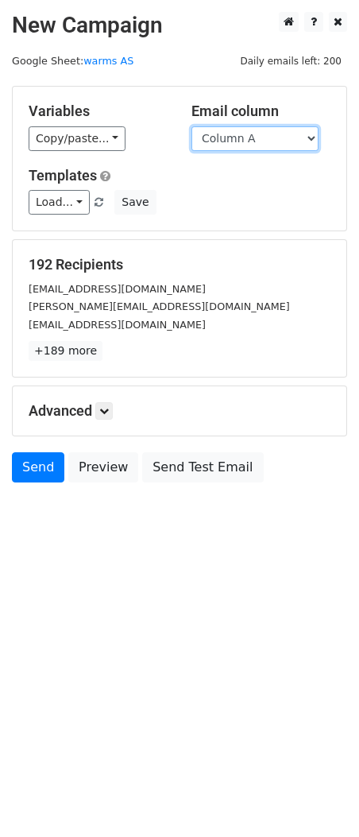 This screenshot has height=837, width=359. What do you see at coordinates (98, 111) in the screenshot?
I see `h5: Variables` at bounding box center [98, 111].